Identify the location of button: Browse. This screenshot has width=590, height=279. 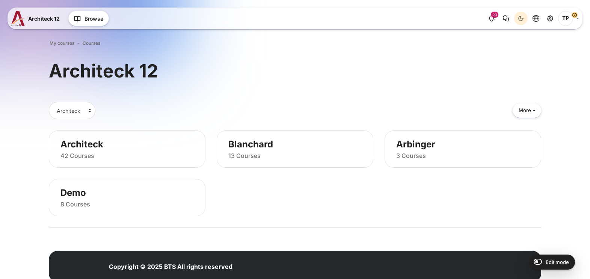
(89, 18).